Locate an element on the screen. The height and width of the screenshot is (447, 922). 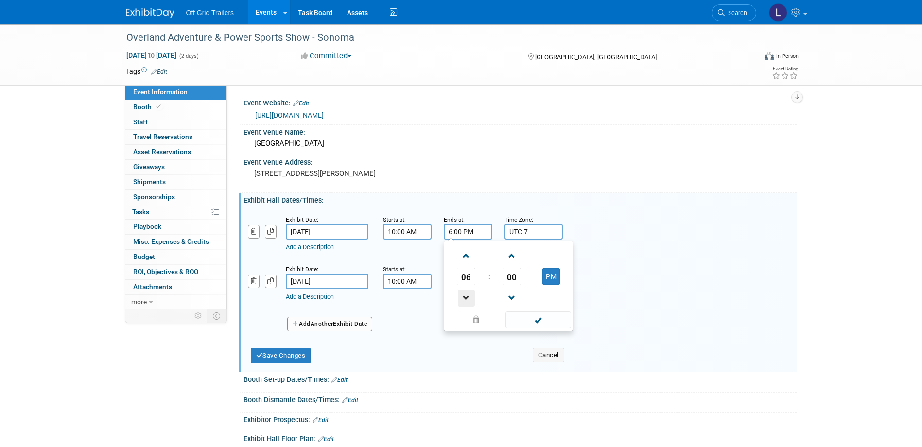
div: Booth Dismantle Dates/Times: is located at coordinates (520, 399).